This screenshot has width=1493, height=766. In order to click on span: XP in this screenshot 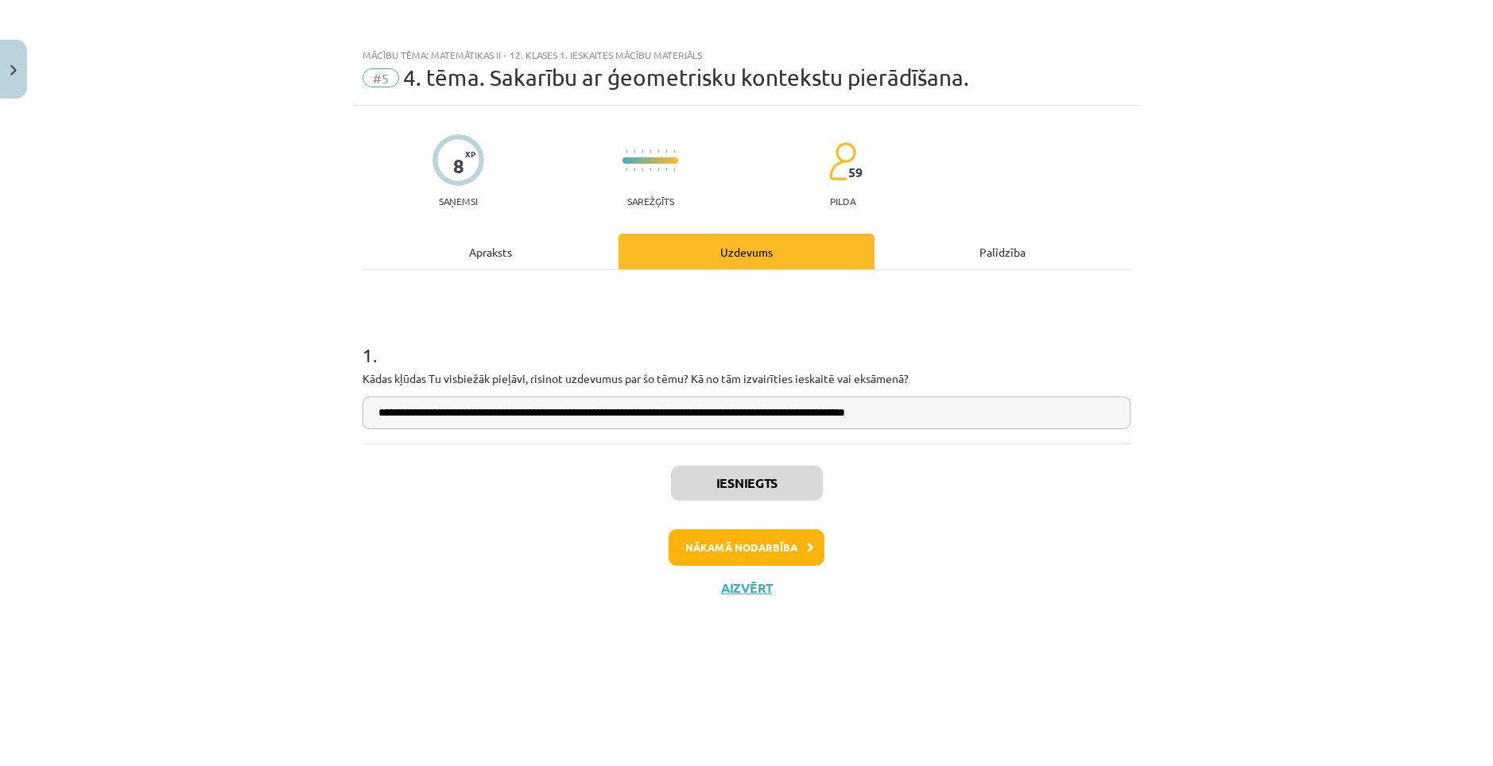, I will do `click(470, 153)`.